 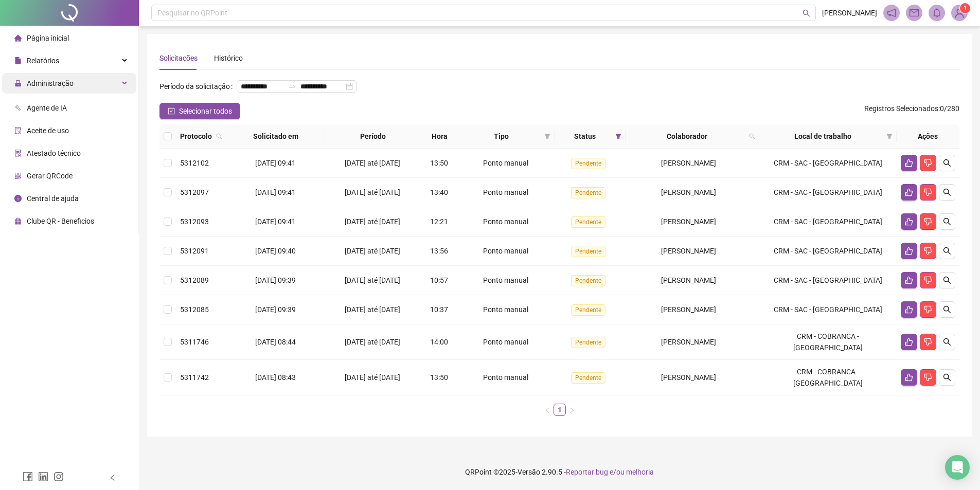 What do you see at coordinates (547, 411) in the screenshot?
I see `span: left` at bounding box center [547, 411].